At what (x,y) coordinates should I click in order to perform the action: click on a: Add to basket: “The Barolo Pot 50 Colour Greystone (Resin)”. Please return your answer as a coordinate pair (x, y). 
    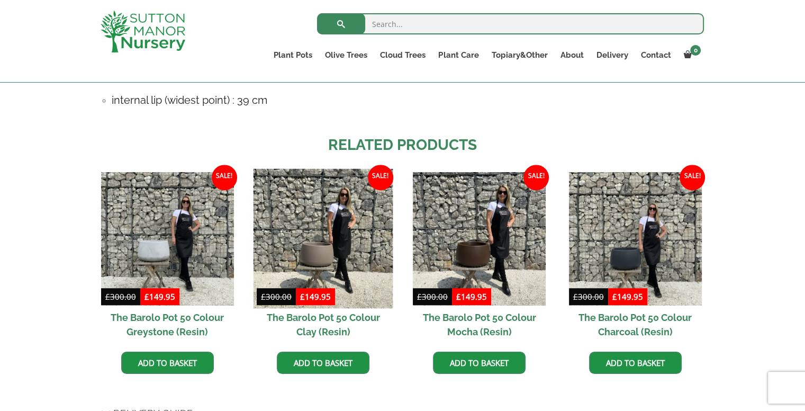
    Looking at the image, I should click on (167, 362).